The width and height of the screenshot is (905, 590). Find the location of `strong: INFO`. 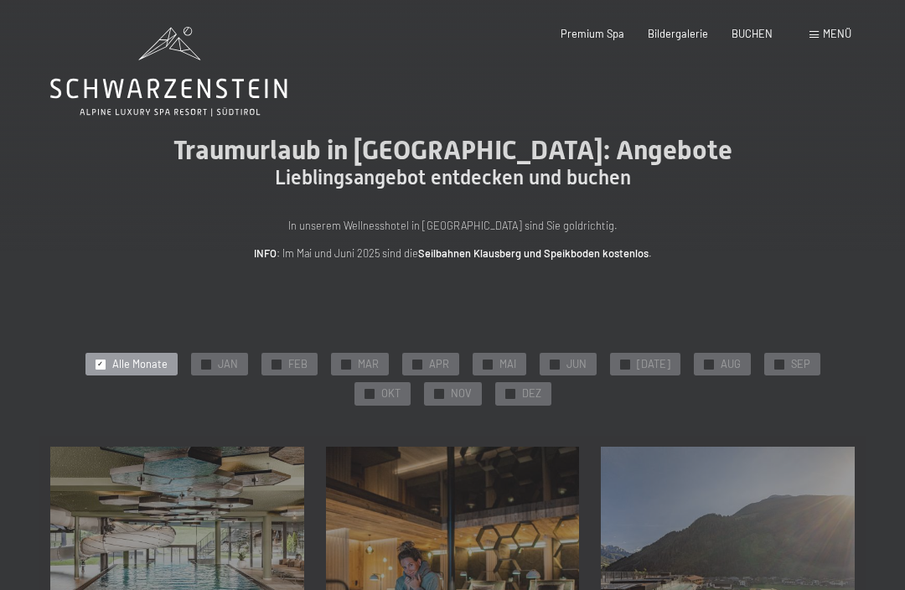

strong: INFO is located at coordinates (265, 253).